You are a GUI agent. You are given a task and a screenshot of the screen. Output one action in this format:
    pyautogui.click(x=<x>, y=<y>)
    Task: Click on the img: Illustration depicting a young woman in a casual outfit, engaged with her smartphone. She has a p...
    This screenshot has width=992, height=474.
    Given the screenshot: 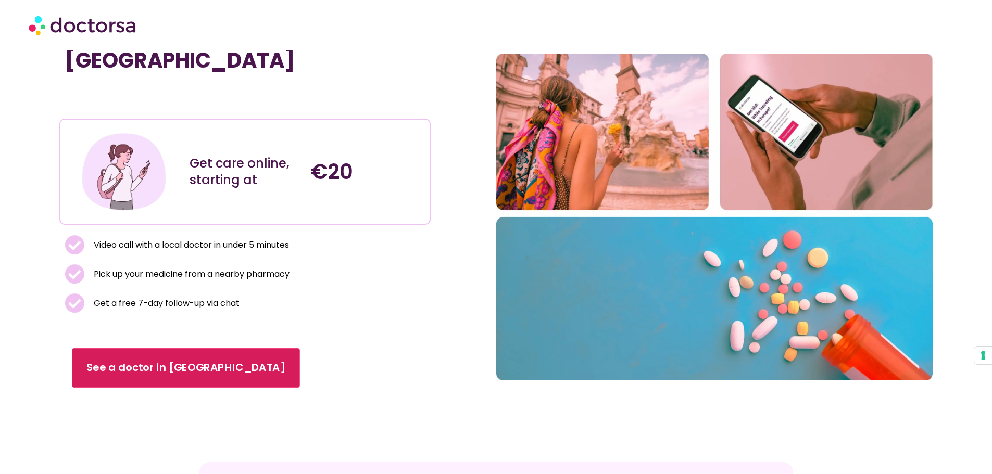 What is the action you would take?
    pyautogui.click(x=124, y=172)
    